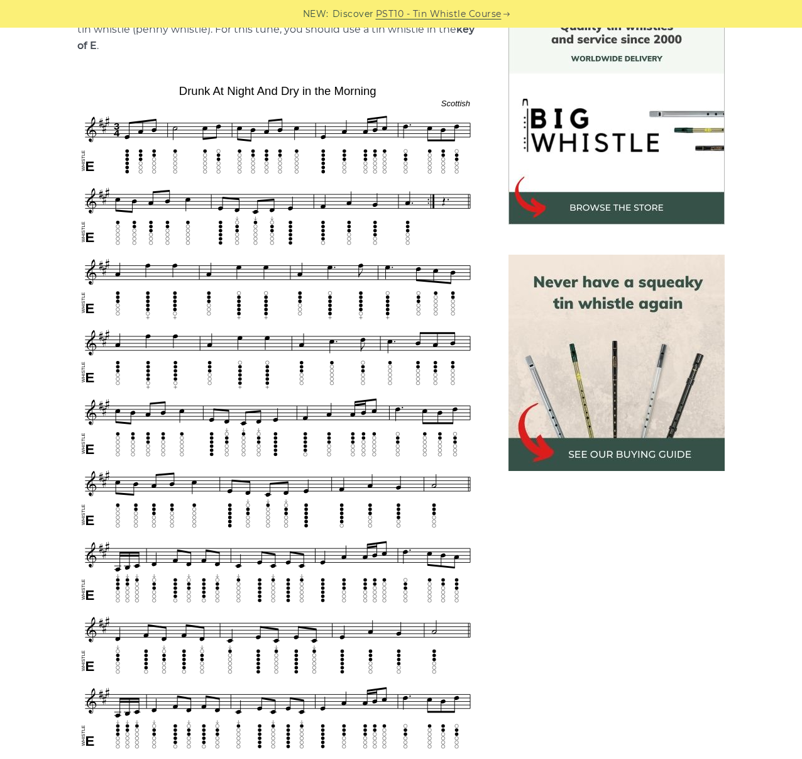 The height and width of the screenshot is (759, 802). Describe the element at coordinates (278, 30) in the screenshot. I see `p: Sheet music notes and tab to play on a tin whistle (penny whistle). For this tune, you should use...` at that location.